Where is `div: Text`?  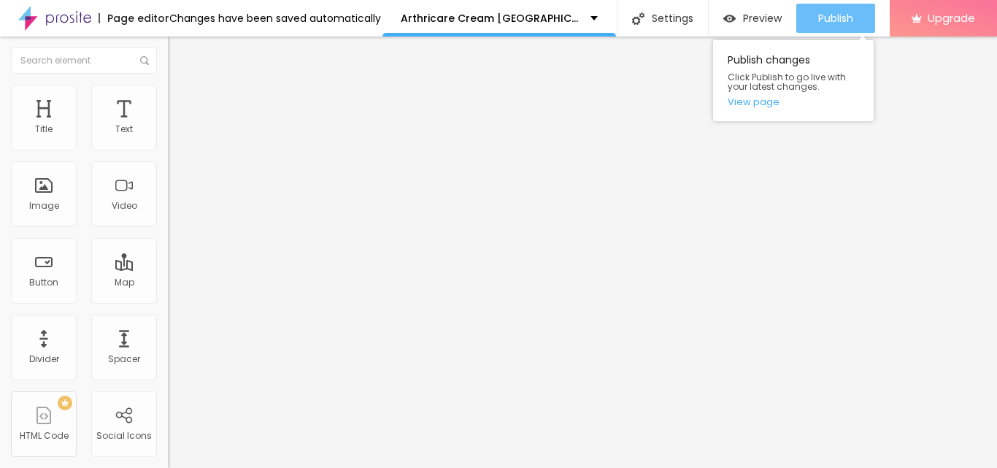 div: Text is located at coordinates (124, 129).